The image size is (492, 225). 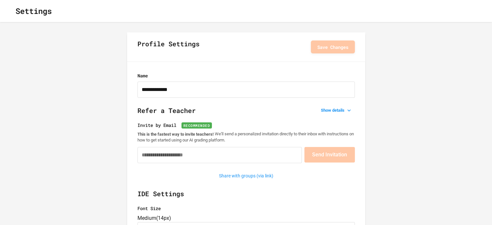 I want to click on span: Recommended, so click(x=197, y=125).